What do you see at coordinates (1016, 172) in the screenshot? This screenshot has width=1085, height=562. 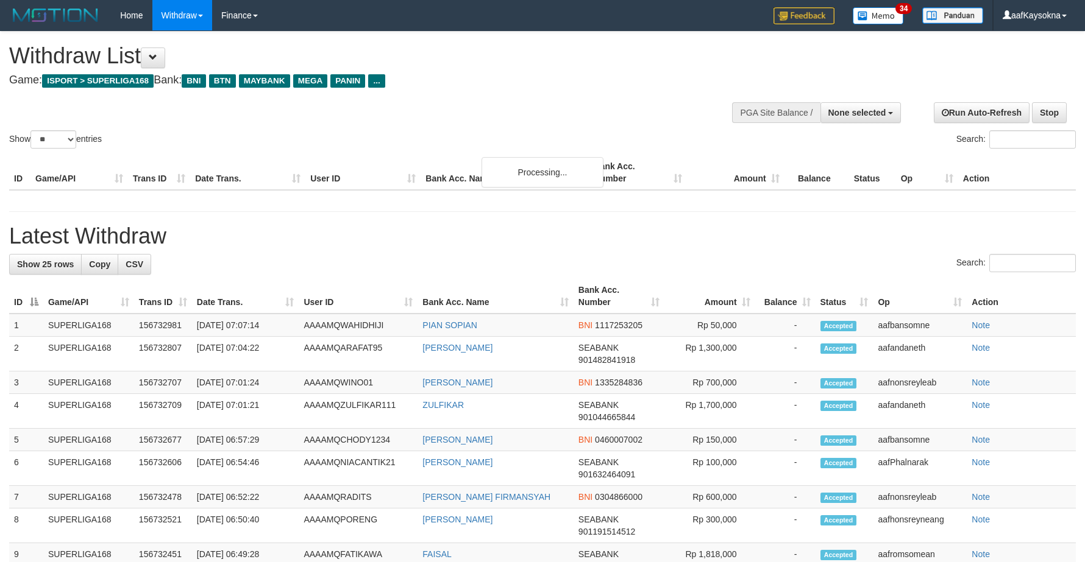 I see `th: Action` at bounding box center [1016, 172].